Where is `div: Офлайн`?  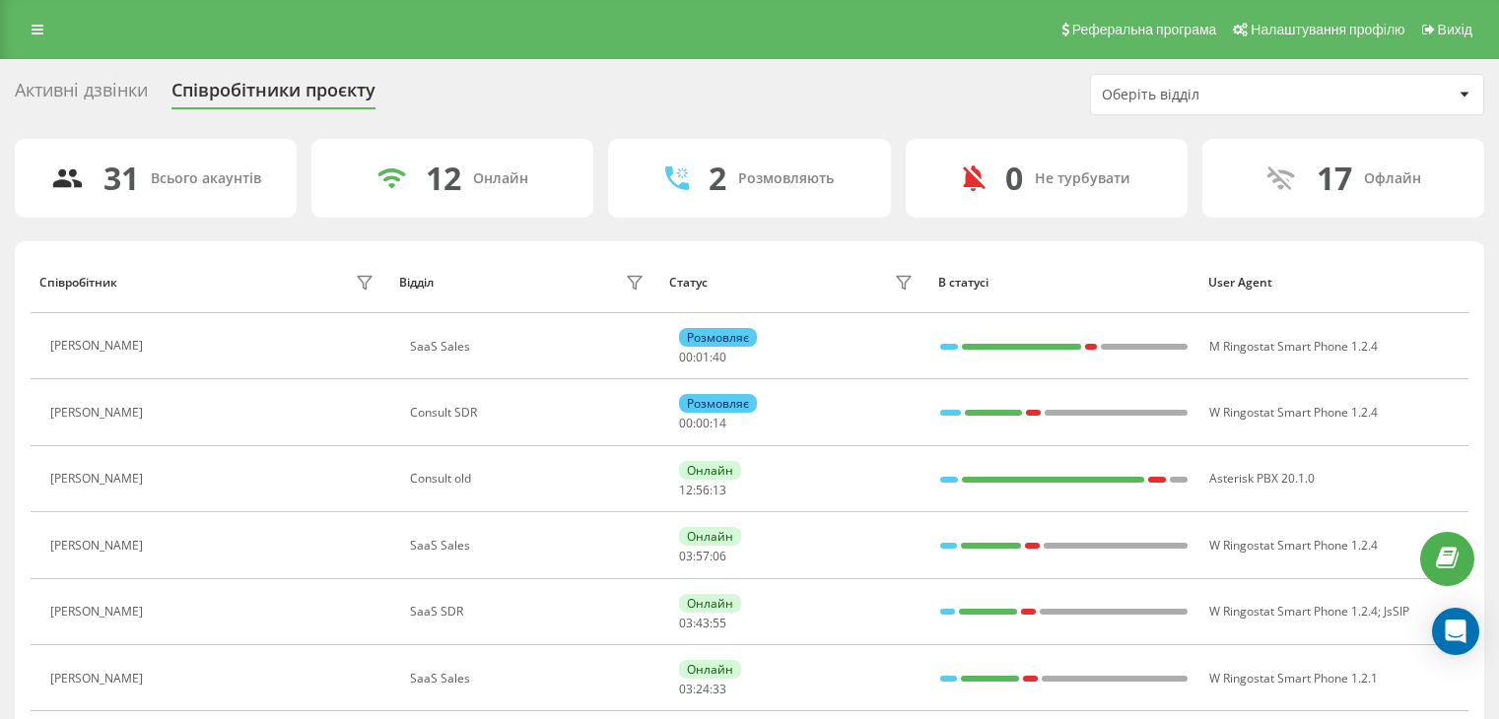
div: Офлайн is located at coordinates (1392, 178).